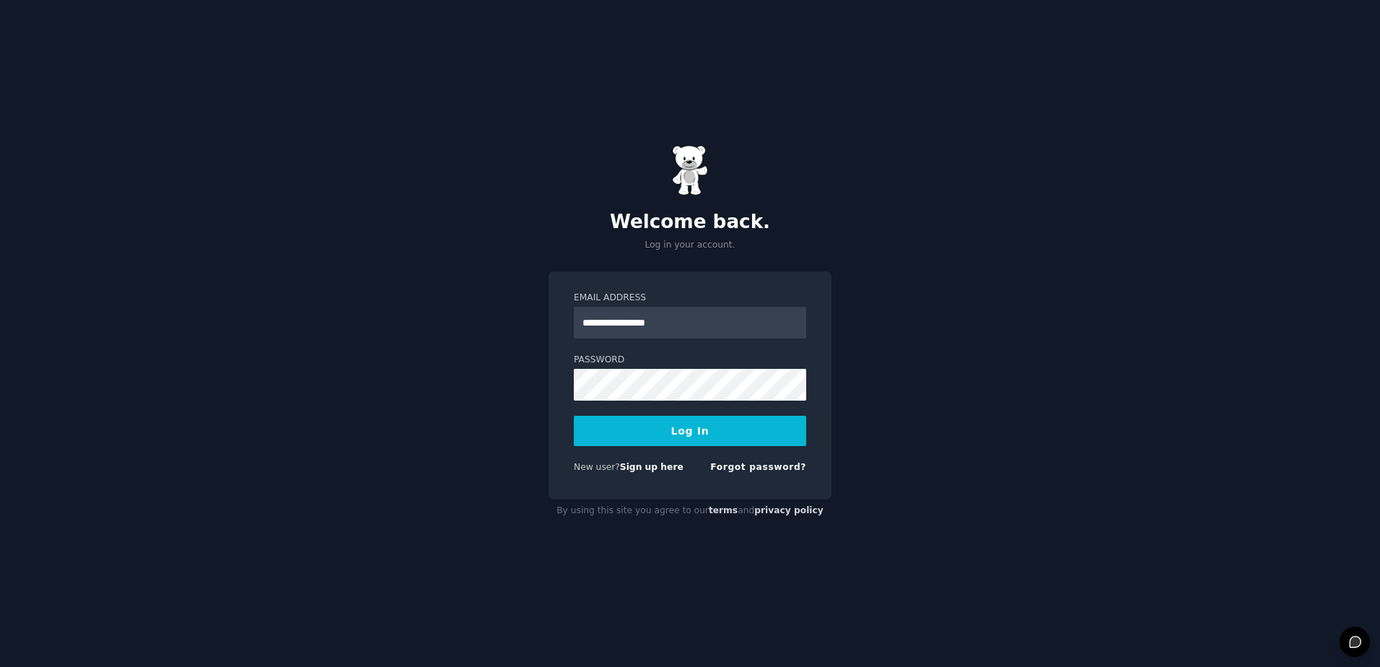 This screenshot has height=667, width=1380. I want to click on a: privacy policy, so click(789, 510).